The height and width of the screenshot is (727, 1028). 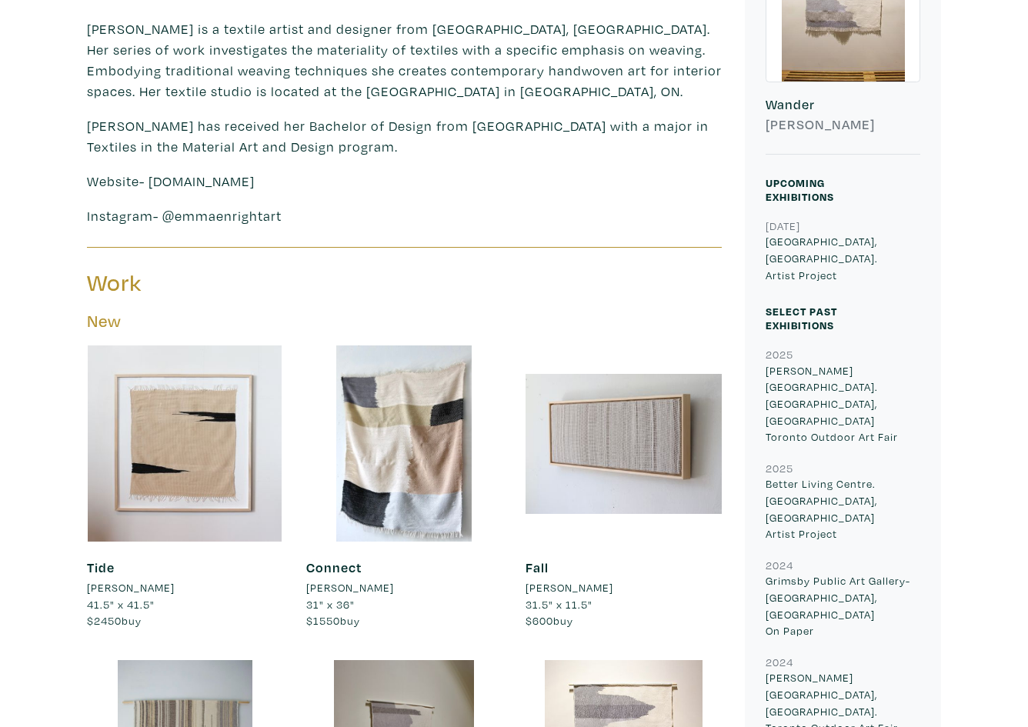 What do you see at coordinates (559, 604) in the screenshot?
I see `span: 31.5" x 11.5"` at bounding box center [559, 604].